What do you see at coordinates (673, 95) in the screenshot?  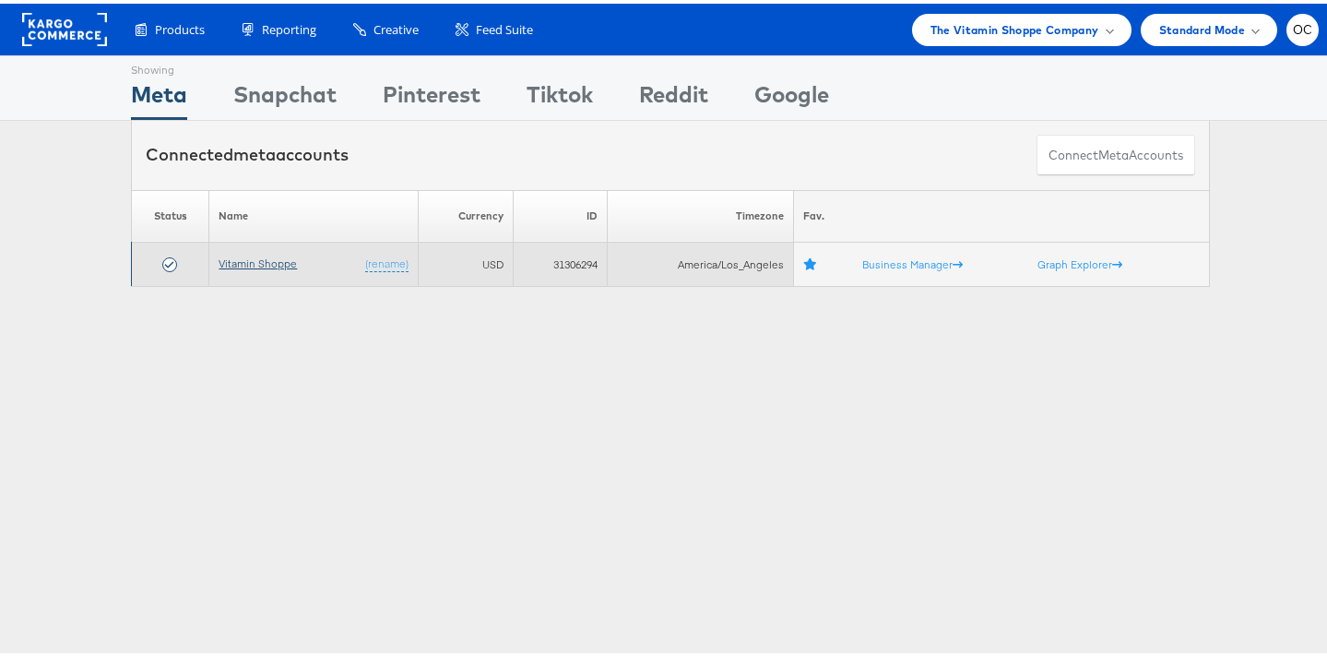 I see `div: Reddit` at bounding box center [673, 95].